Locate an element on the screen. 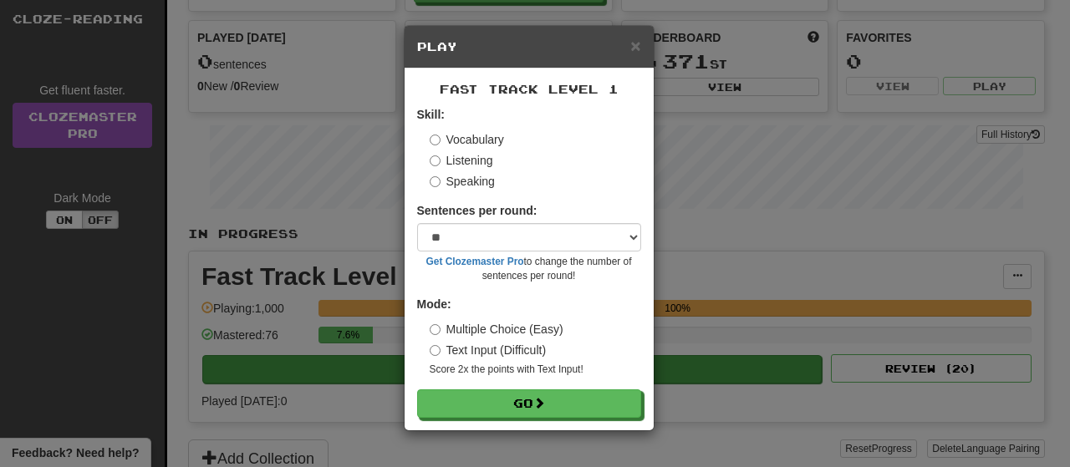 The height and width of the screenshot is (467, 1070). small: to change the number of sentences per round! is located at coordinates (529, 269).